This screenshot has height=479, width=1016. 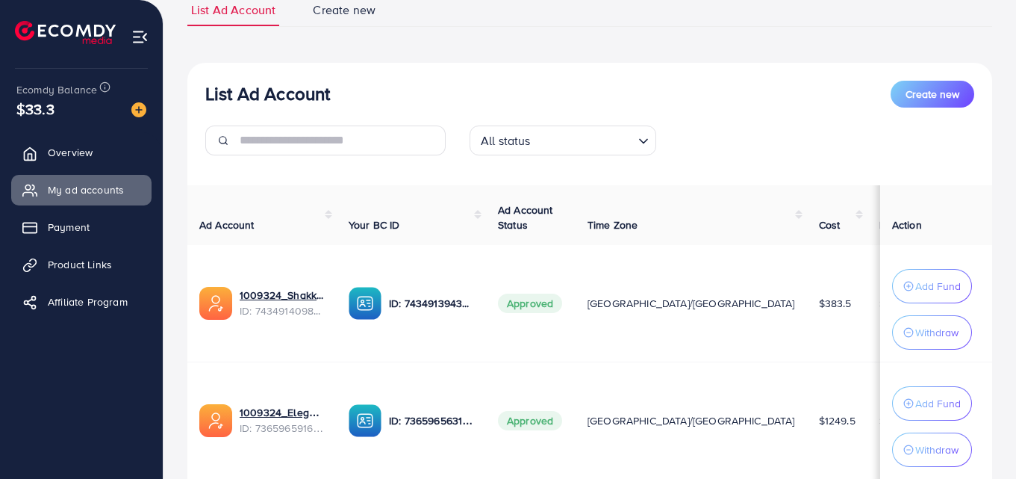 I want to click on span: My ad accounts, so click(x=86, y=190).